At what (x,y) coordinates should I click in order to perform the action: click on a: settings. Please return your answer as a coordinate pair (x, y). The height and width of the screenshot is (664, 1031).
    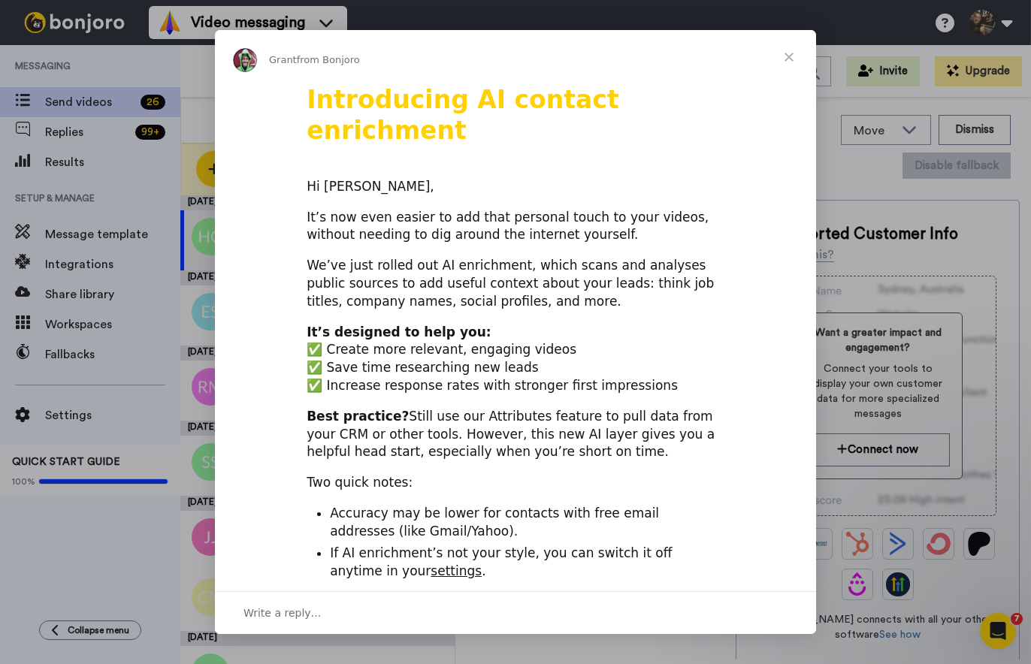
    Looking at the image, I should click on (456, 571).